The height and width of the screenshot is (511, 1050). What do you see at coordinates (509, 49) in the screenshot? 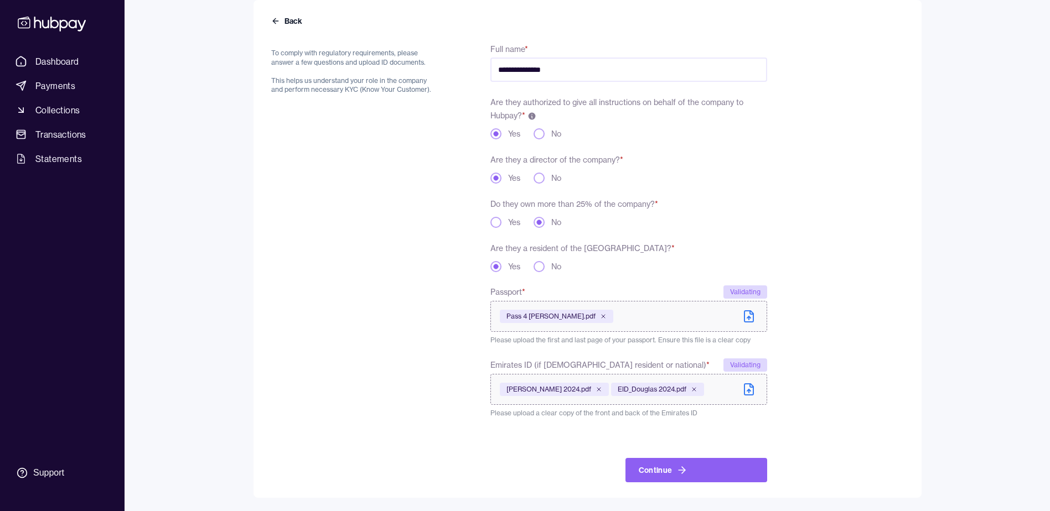
I see `label: Full name` at bounding box center [509, 49].